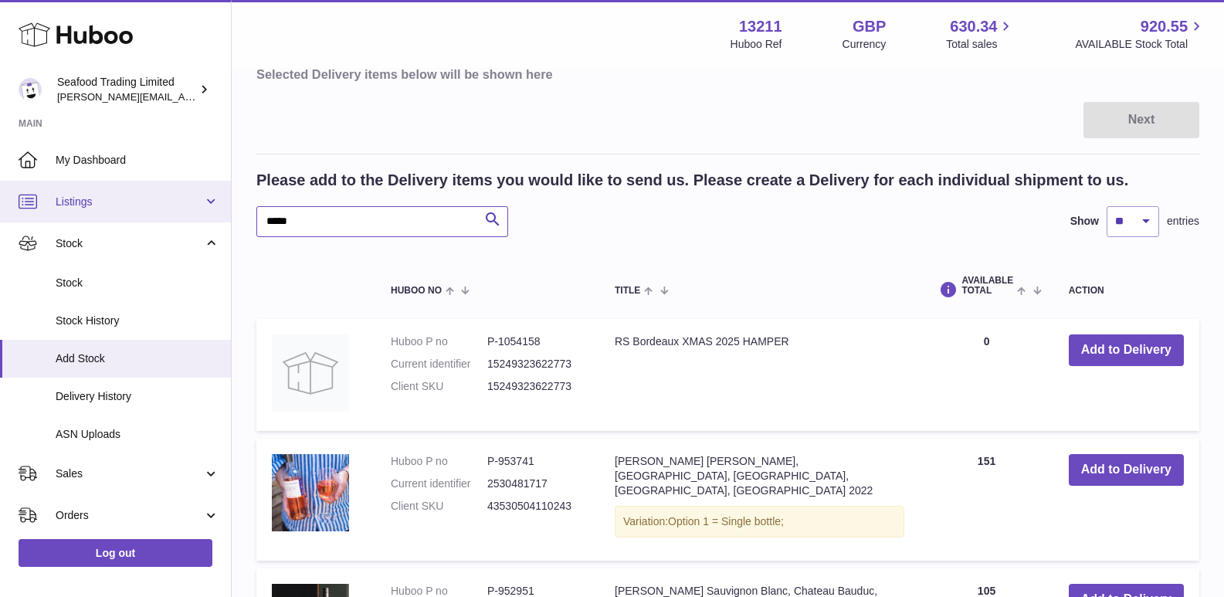 Image resolution: width=1224 pixels, height=597 pixels. What do you see at coordinates (129, 515) in the screenshot?
I see `span: Orders` at bounding box center [129, 515].